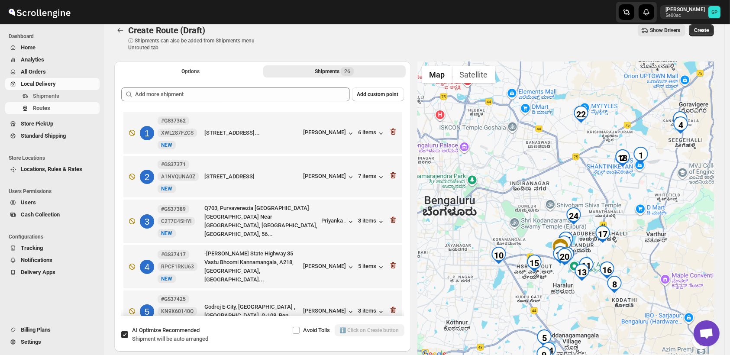  Describe the element at coordinates (147, 221) in the screenshot. I see `div: 3` at that location.